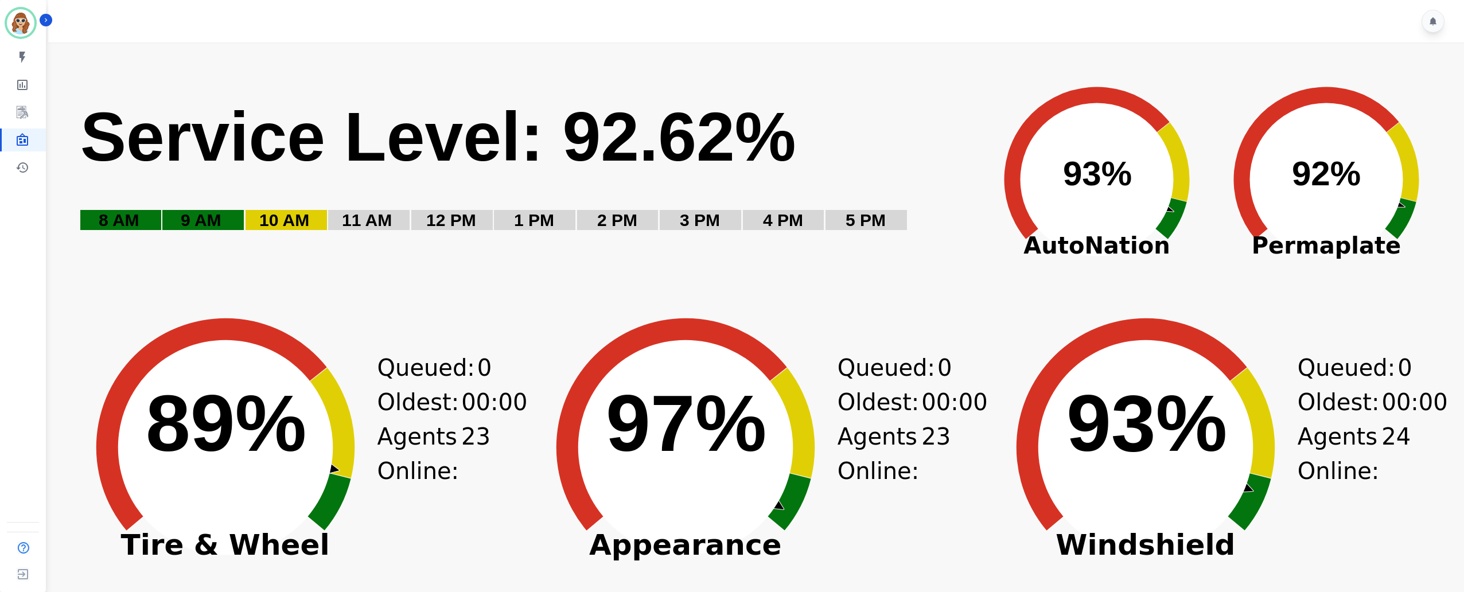 This screenshot has height=592, width=1464. I want to click on text: 3 PM, so click(700, 220).